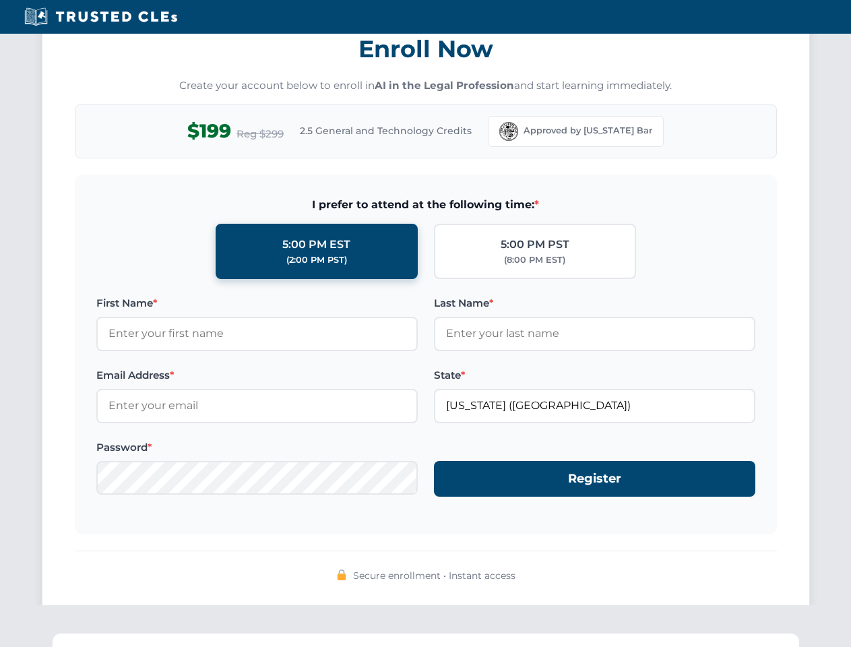 The image size is (851, 647). I want to click on span: Reg $299, so click(260, 134).